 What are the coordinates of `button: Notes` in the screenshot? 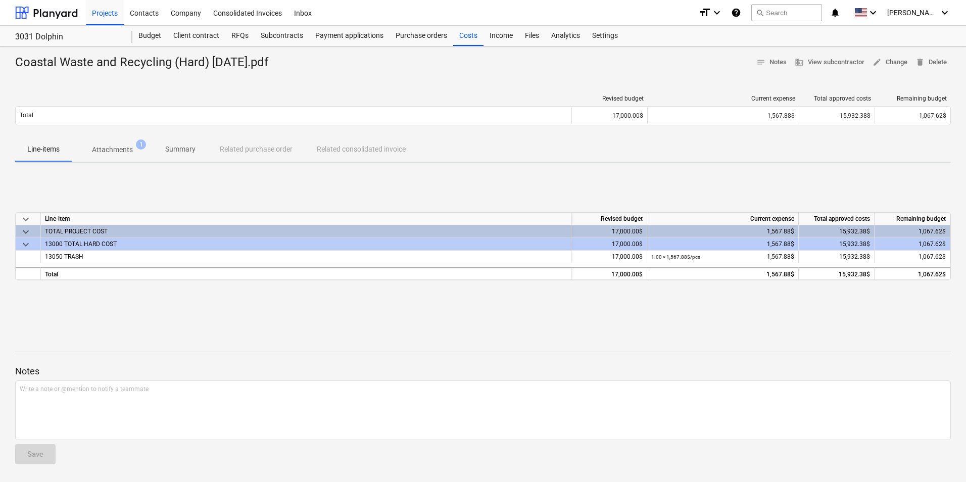 It's located at (772, 62).